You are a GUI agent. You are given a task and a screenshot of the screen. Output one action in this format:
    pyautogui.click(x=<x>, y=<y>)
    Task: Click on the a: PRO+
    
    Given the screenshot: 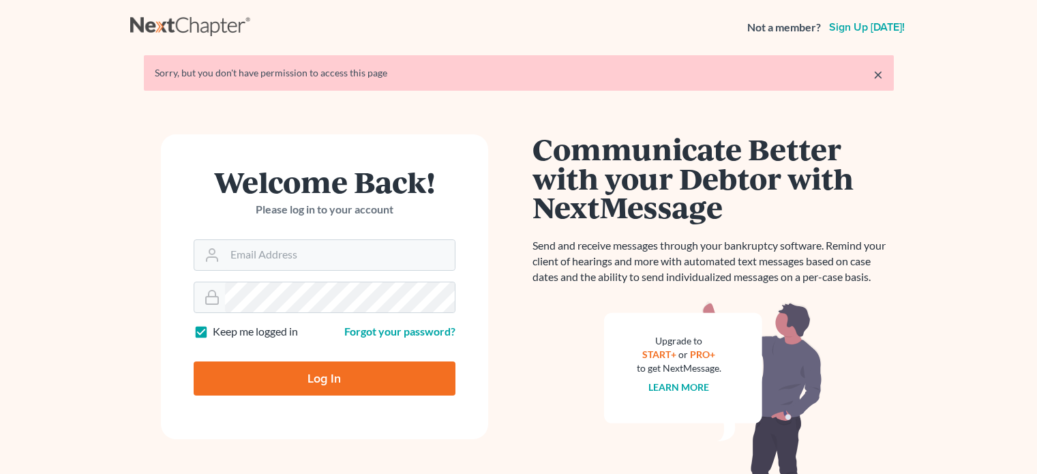 What is the action you would take?
    pyautogui.click(x=702, y=354)
    